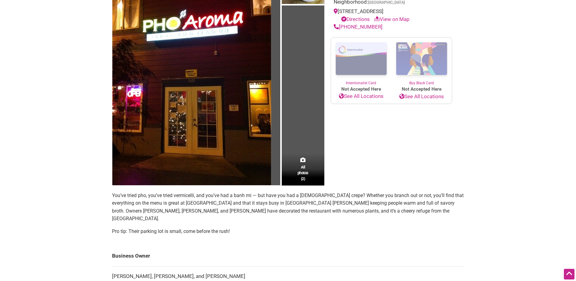  What do you see at coordinates (392, 19) in the screenshot?
I see `a: View on Map` at bounding box center [392, 19].